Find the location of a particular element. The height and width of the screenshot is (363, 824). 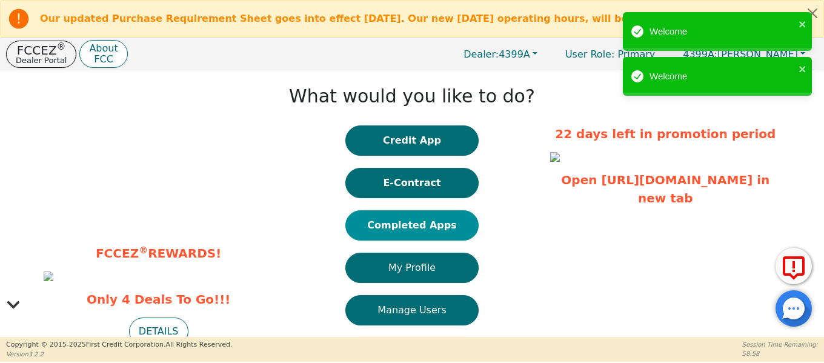

button: Close alert is located at coordinates (812, 13).